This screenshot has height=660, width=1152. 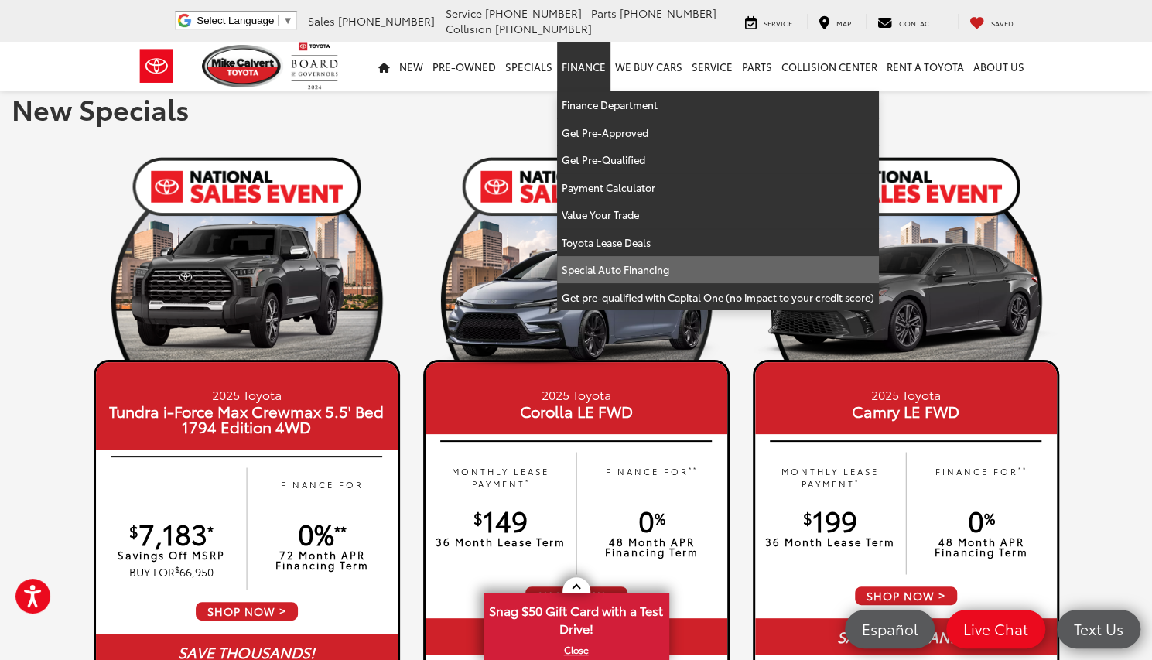 I want to click on a: New, so click(x=411, y=67).